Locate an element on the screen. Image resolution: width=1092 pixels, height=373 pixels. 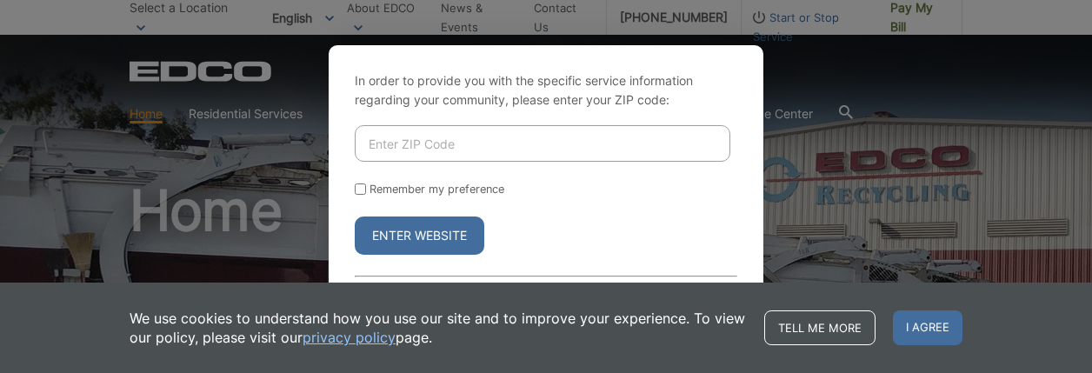
a: Tell me more is located at coordinates (820, 328).